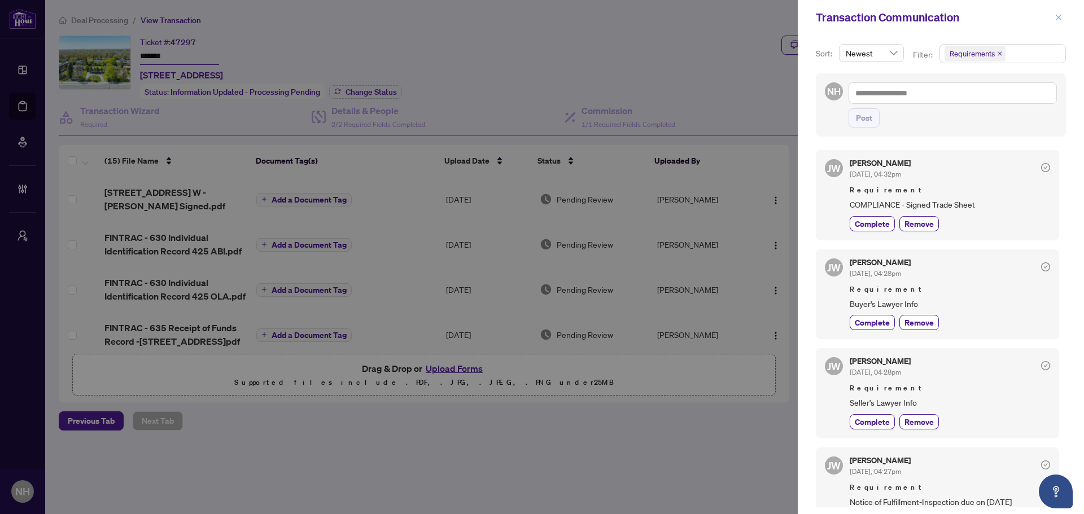 The image size is (1084, 514). Describe the element at coordinates (871, 53) in the screenshot. I see `span: Newest` at that location.